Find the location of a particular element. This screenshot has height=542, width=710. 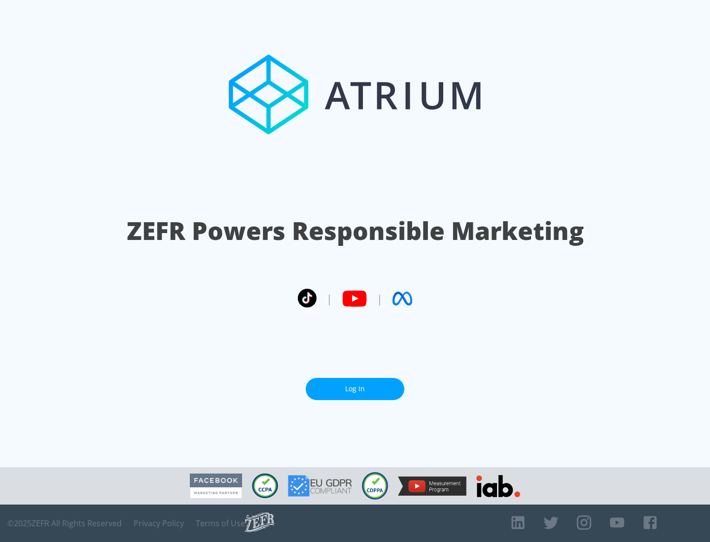

img: Facebook Marketing Partner is located at coordinates (216, 486).